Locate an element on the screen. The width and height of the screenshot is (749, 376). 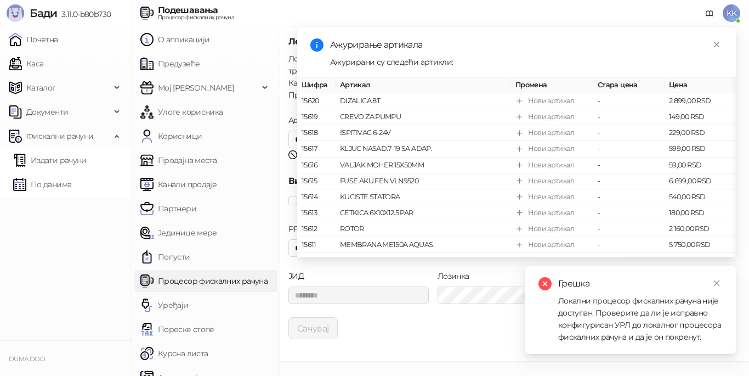
label: ЈИД is located at coordinates (299, 276).